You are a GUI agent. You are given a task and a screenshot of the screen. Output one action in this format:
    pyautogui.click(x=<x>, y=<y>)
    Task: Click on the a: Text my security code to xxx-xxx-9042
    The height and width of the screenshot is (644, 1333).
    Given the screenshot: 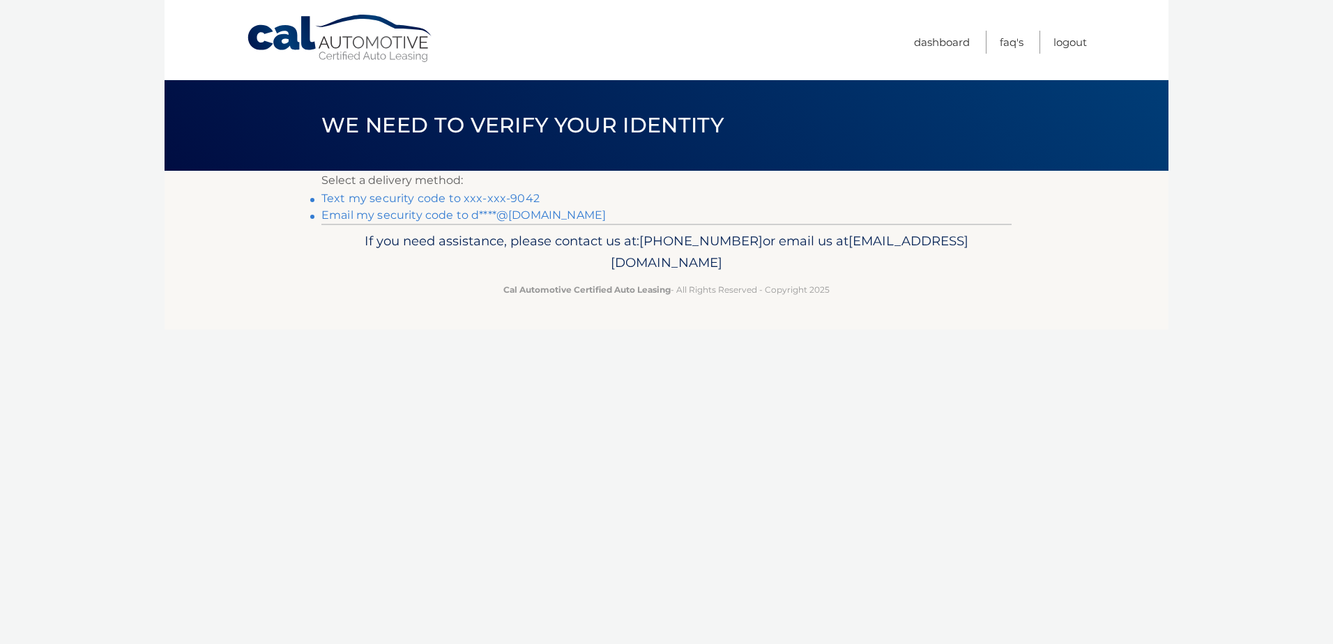 What is the action you would take?
    pyautogui.click(x=430, y=198)
    